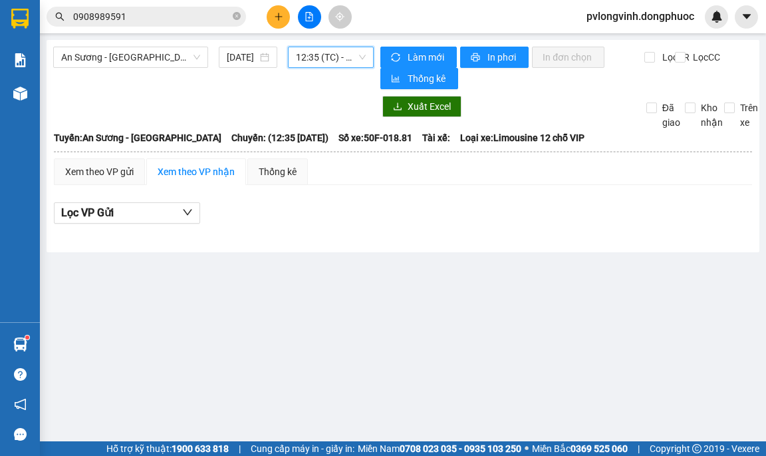 This screenshot has width=766, height=456. Describe the element at coordinates (330, 57) in the screenshot. I see `span: 12:35 (TC) - 50F-018.81` at that location.